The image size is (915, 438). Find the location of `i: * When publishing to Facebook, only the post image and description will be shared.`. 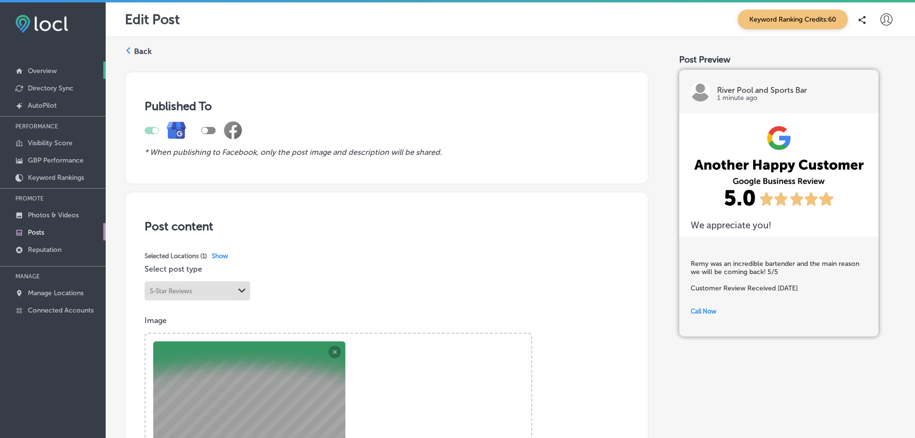

i: * When publishing to Facebook, only the post image and description will be shared. is located at coordinates (293, 152).